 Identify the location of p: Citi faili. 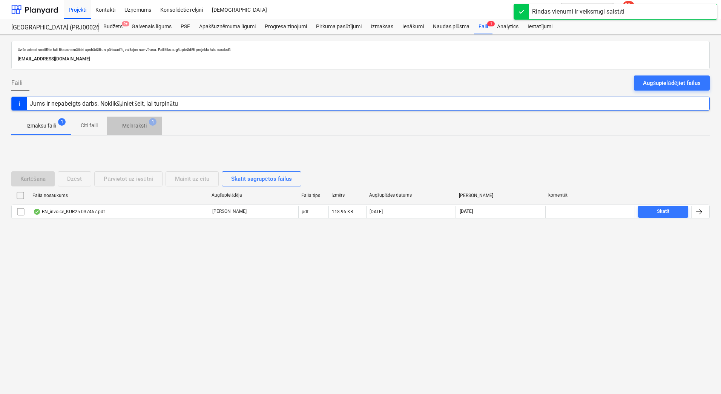
(89, 125).